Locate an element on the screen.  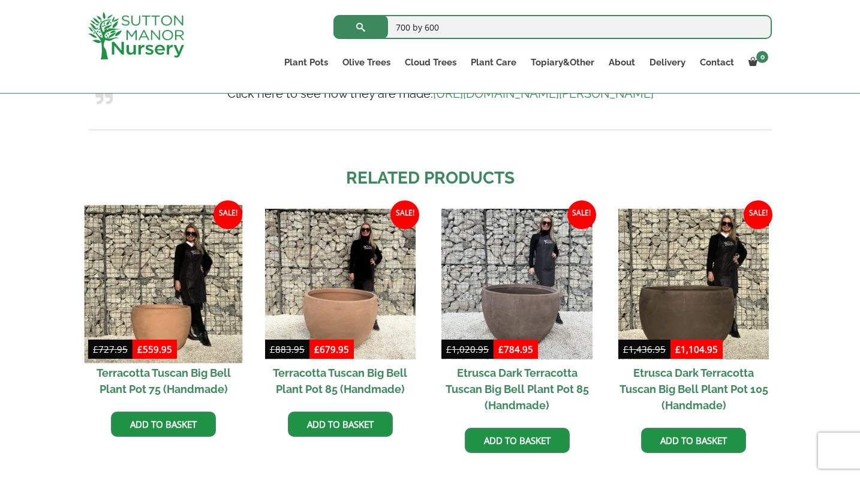
h2: Related products is located at coordinates (430, 178).